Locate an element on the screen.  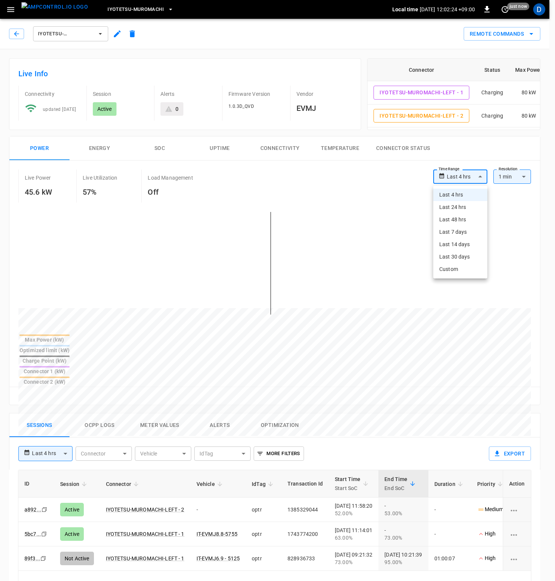
li: Last 7 days is located at coordinates (460, 232).